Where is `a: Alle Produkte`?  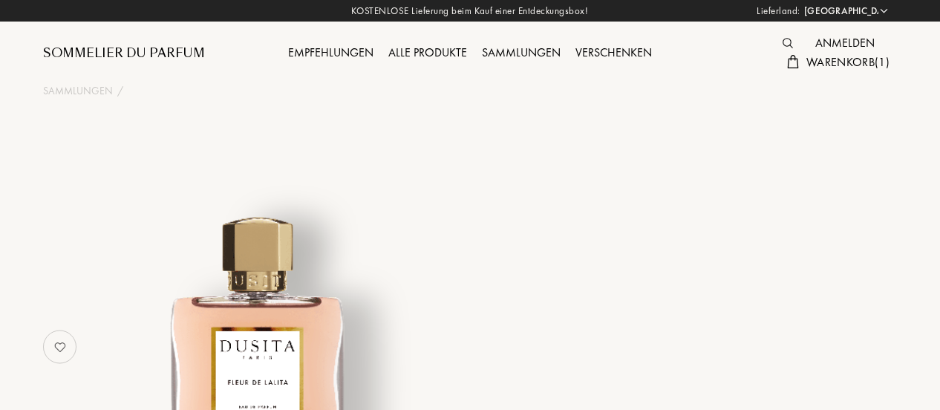 a: Alle Produkte is located at coordinates (428, 52).